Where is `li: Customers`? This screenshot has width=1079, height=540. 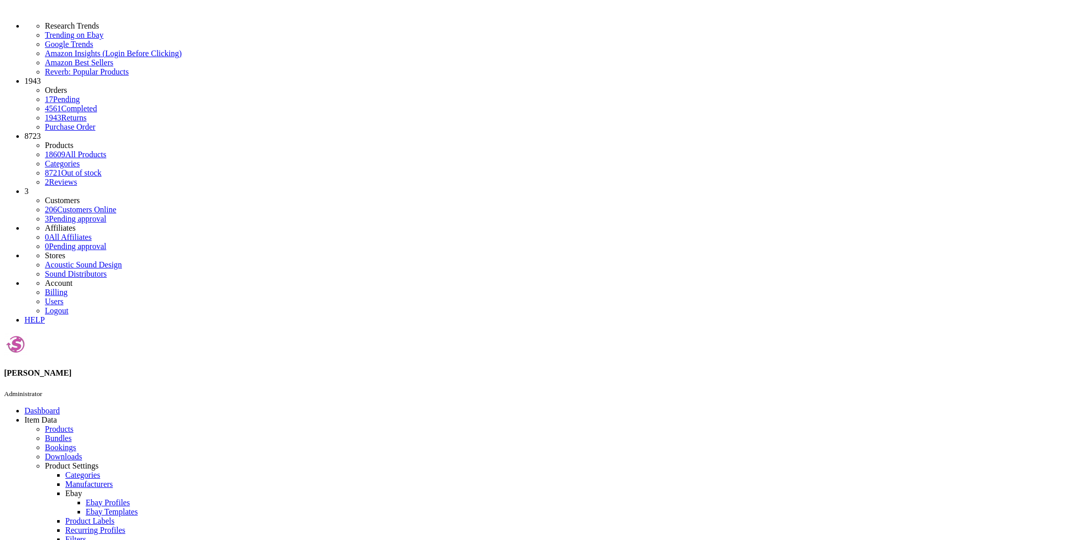 li: Customers is located at coordinates (560, 200).